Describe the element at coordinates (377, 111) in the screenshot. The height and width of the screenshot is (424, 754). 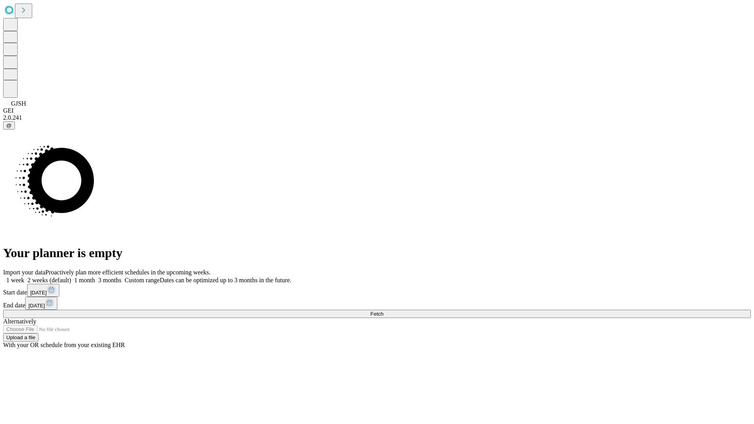
I see `div: GEI` at that location.